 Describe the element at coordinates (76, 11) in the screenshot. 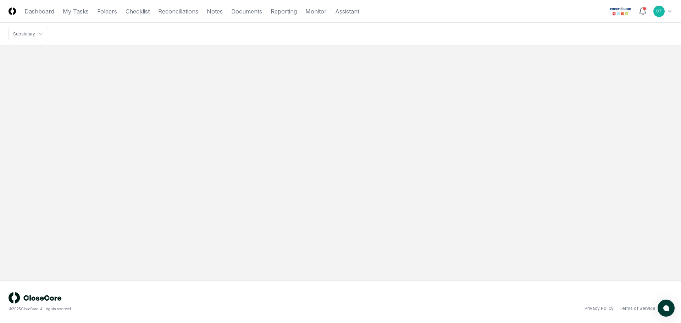

I see `a: My Tasks` at that location.